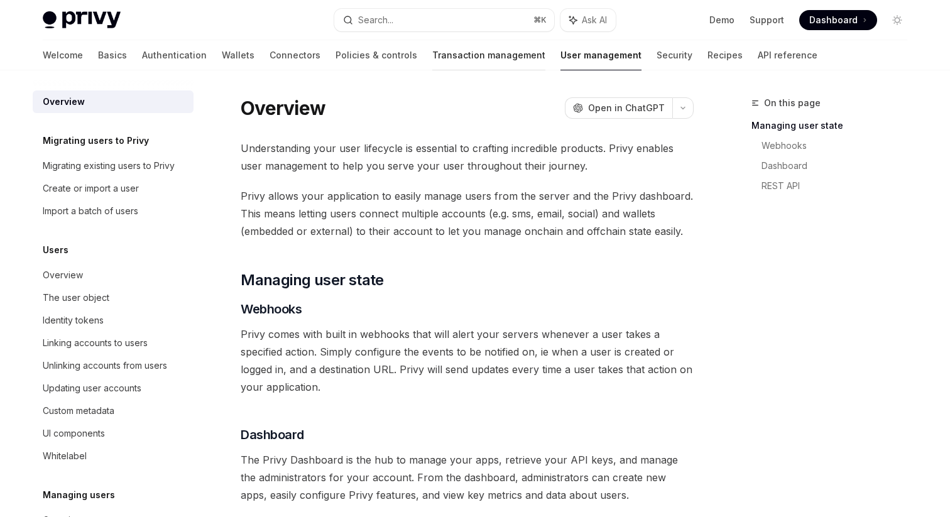 This screenshot has height=517, width=950. Describe the element at coordinates (113, 343) in the screenshot. I see `a: Linking accounts to users` at that location.